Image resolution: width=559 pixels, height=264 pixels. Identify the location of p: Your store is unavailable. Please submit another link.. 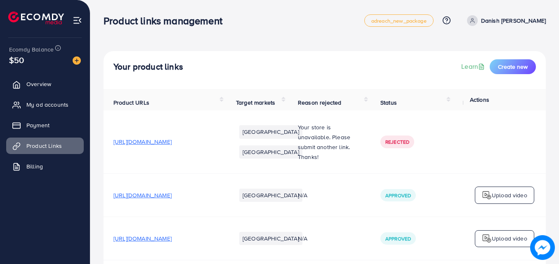
(329, 137).